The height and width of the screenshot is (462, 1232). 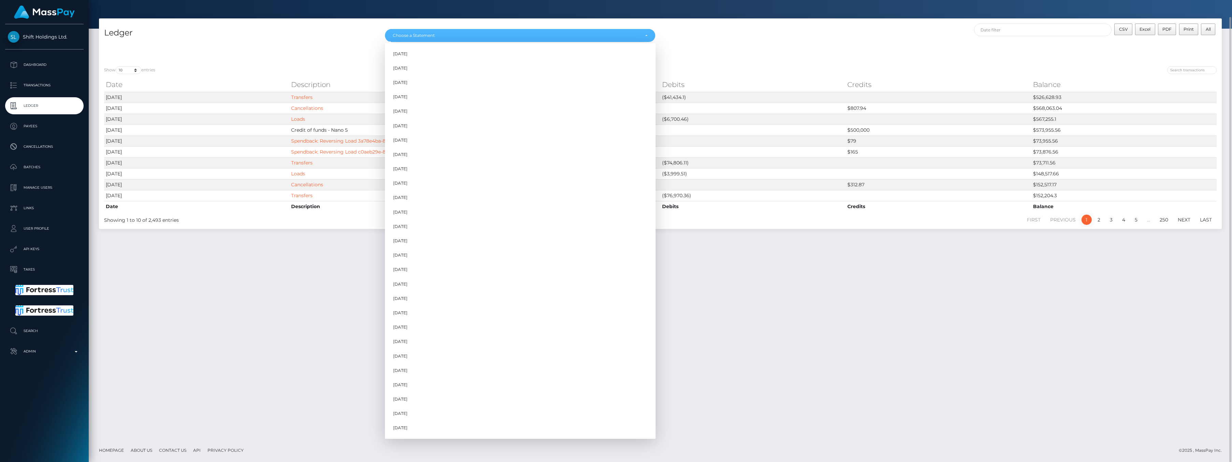 I want to click on th: Credits, so click(x=938, y=206).